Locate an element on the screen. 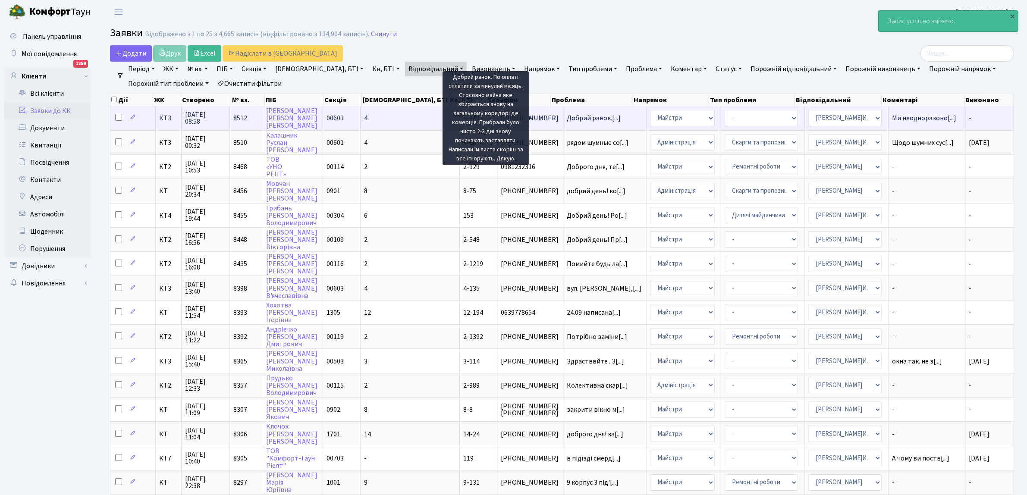 This screenshot has width=1027, height=495. a: ЖК is located at coordinates (171, 69).